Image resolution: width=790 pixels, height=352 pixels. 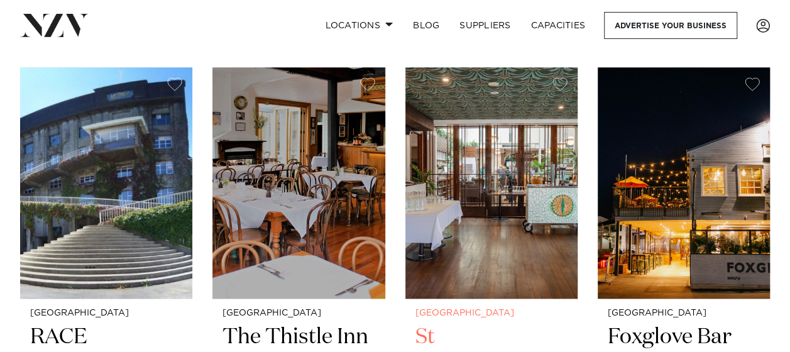 I want to click on a: Locations, so click(x=359, y=25).